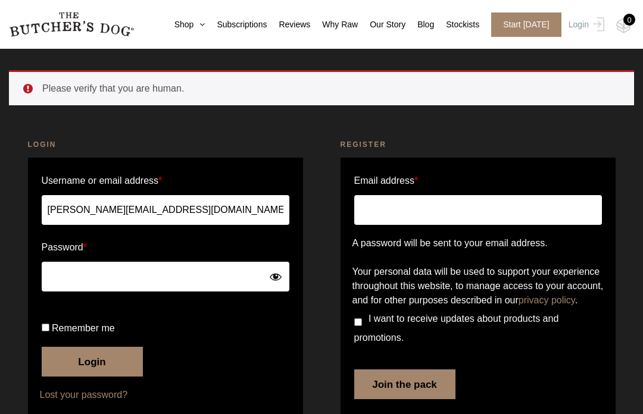  I want to click on label: Email address, so click(386, 181).